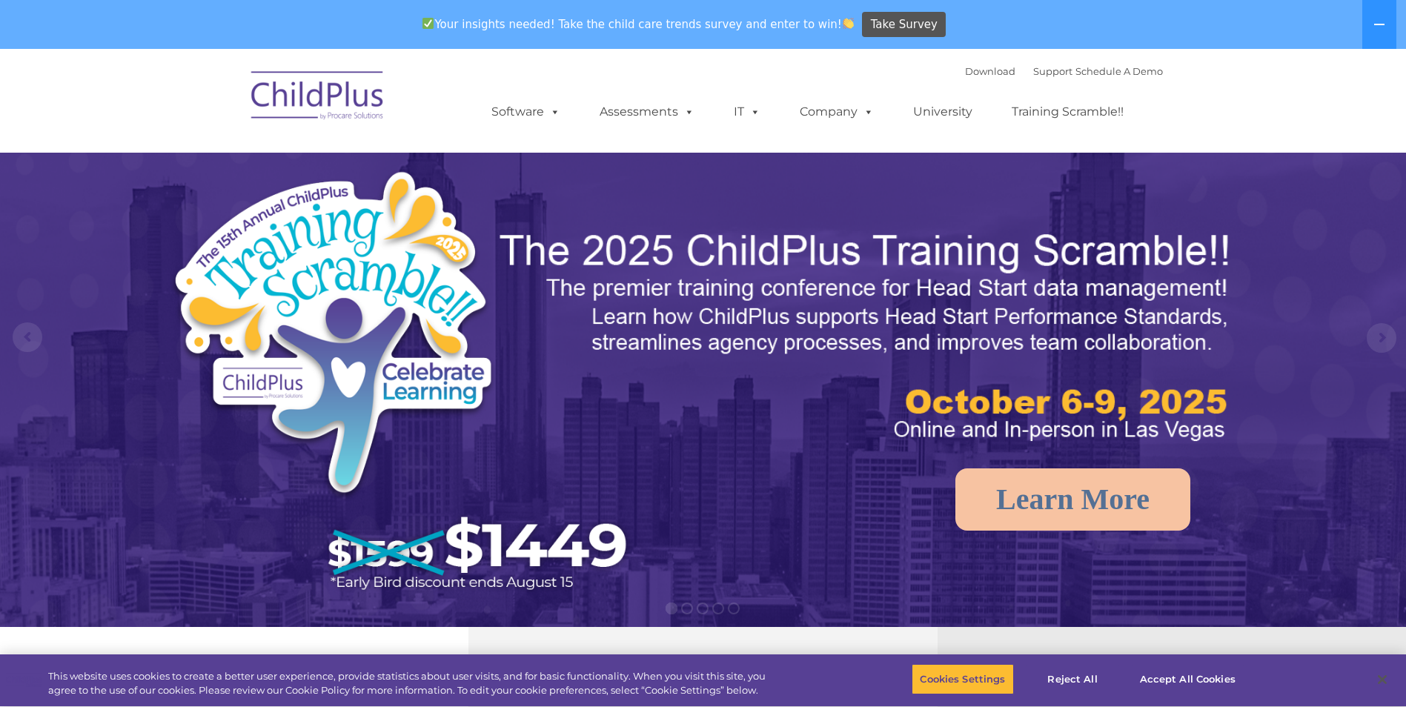  What do you see at coordinates (411, 684) in the screenshot?
I see `div: This website uses cookies to create a better user experience, provide statistics about user visit...` at bounding box center [411, 684].